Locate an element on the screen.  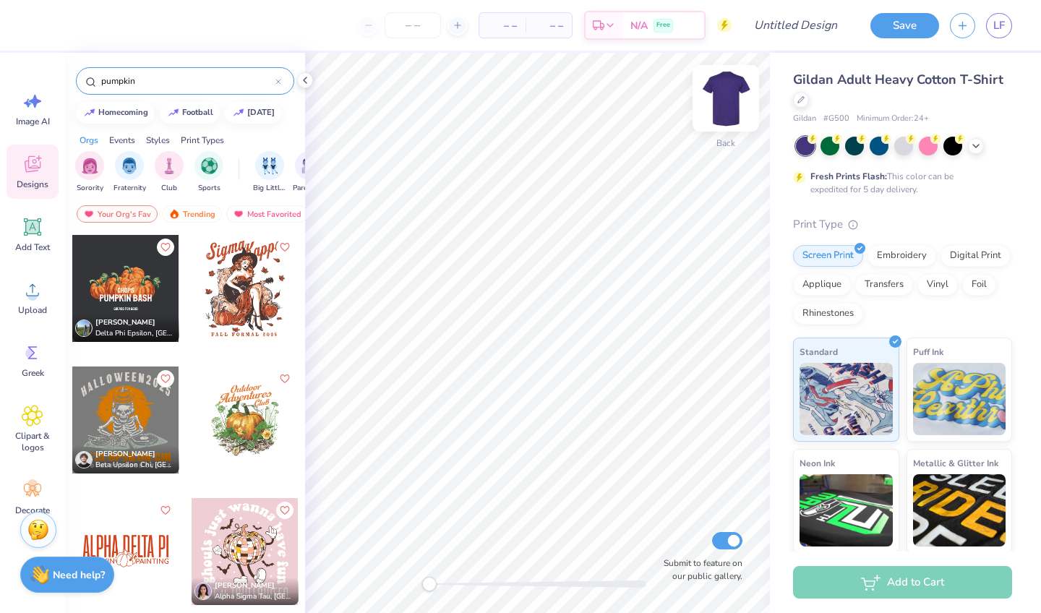
img: Puff Ink is located at coordinates (959, 399).